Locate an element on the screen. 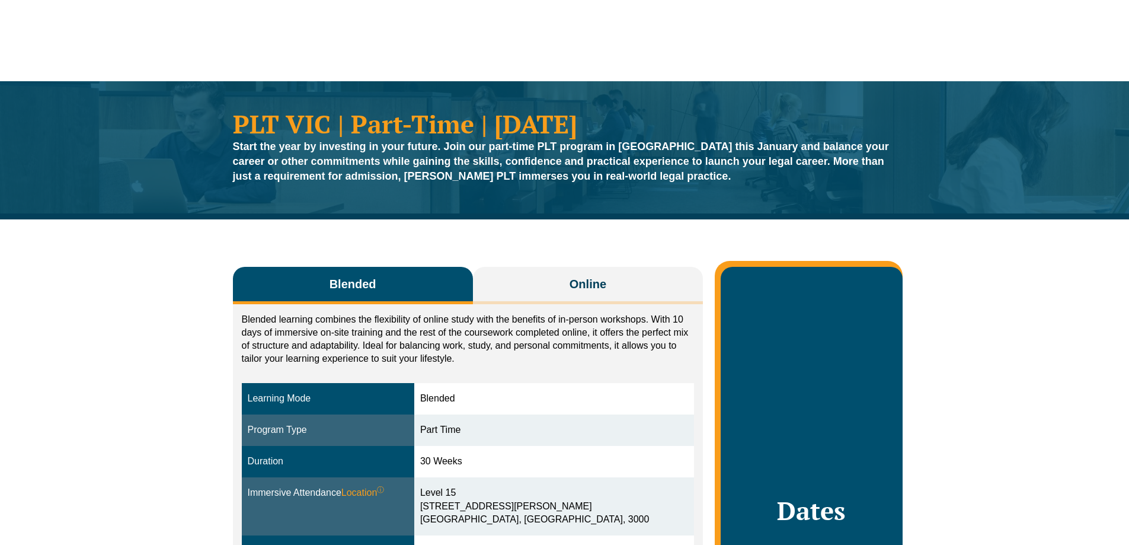 The image size is (1129, 545). span: Location is located at coordinates (363, 492).